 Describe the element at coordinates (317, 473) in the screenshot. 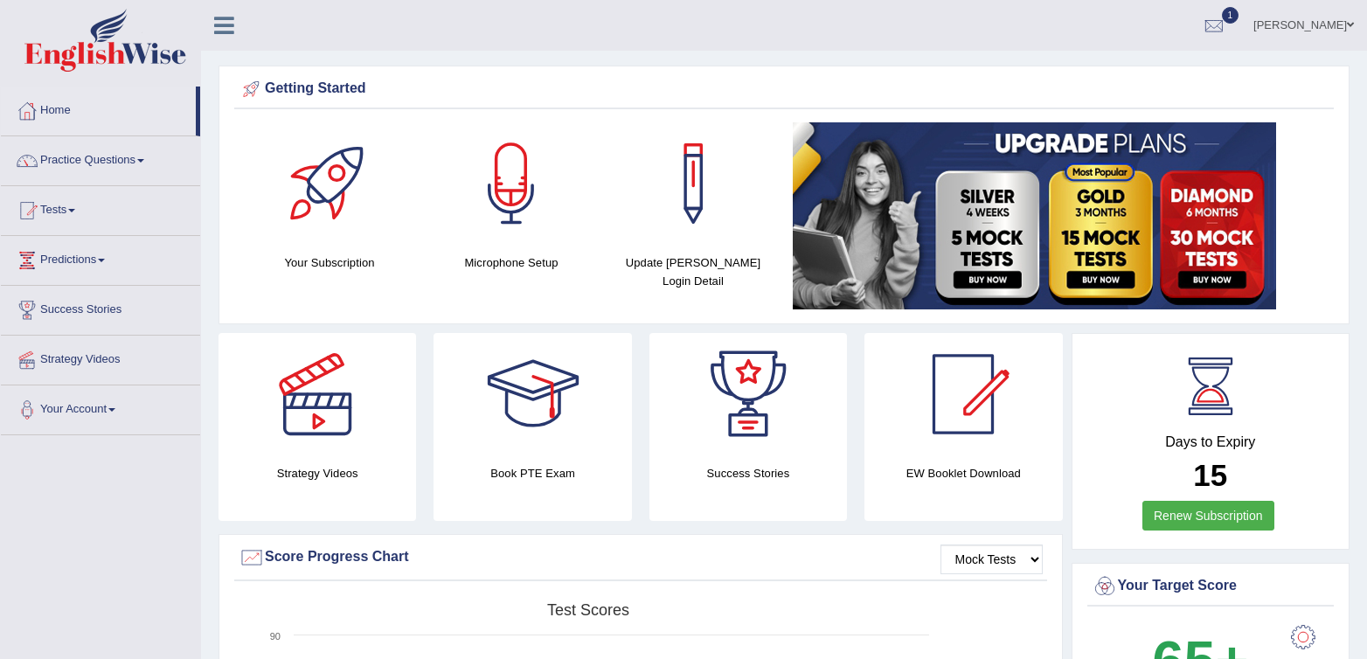

I see `h4: Strategy Videos` at that location.